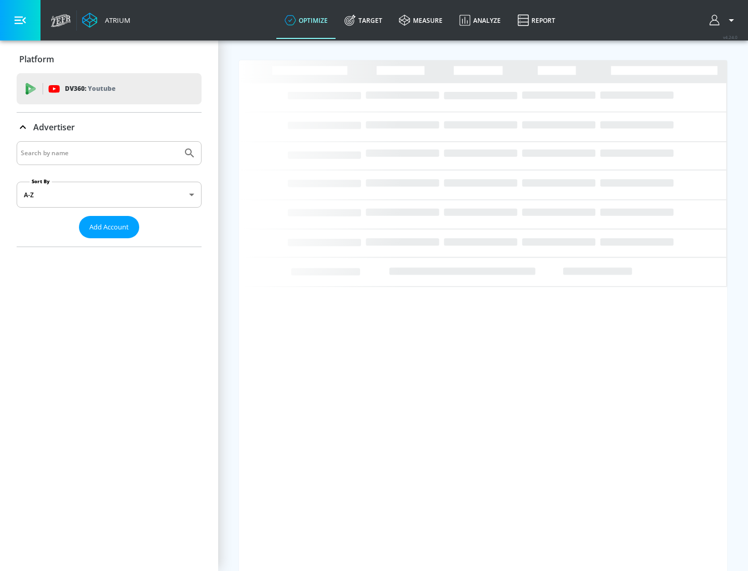  I want to click on p: Youtube, so click(101, 88).